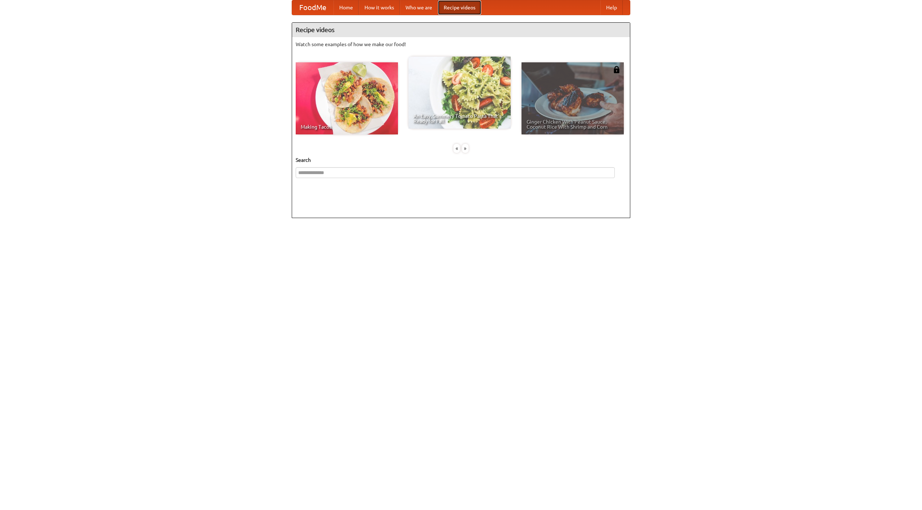 The height and width of the screenshot is (510, 922). I want to click on a: Help, so click(612, 8).